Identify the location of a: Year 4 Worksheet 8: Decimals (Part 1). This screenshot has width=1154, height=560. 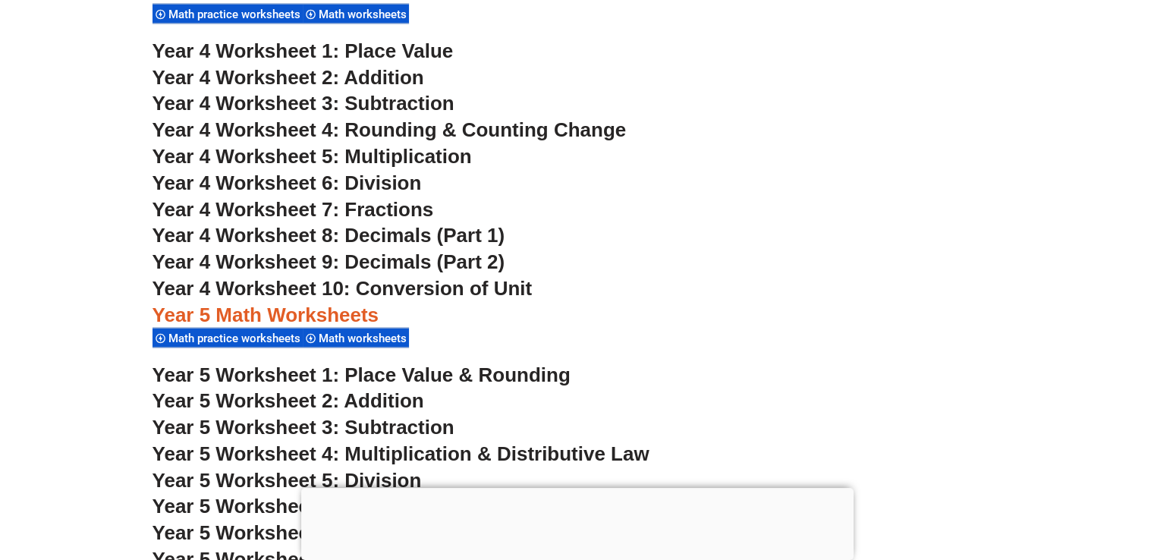
(329, 235).